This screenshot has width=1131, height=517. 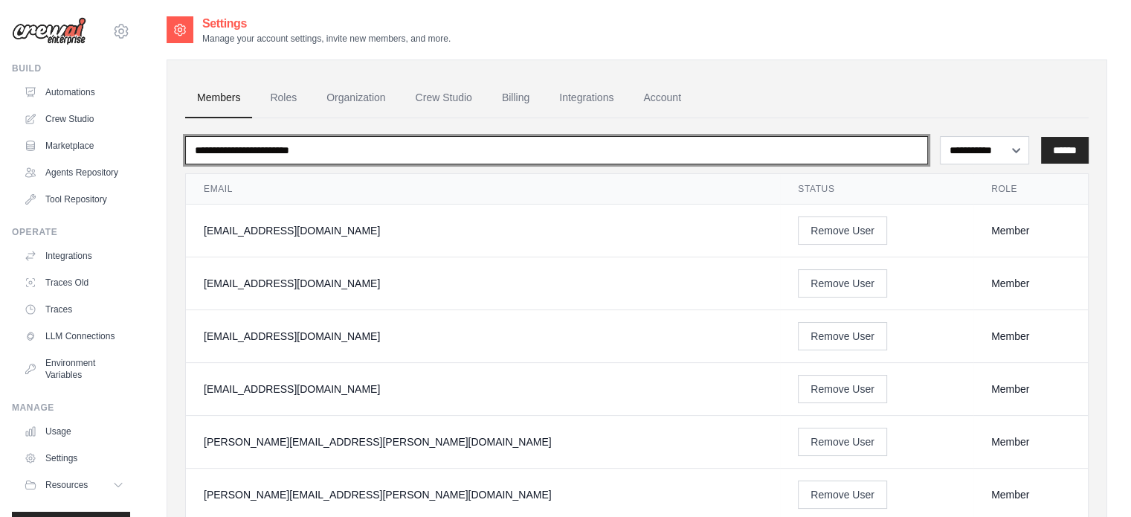 What do you see at coordinates (71, 232) in the screenshot?
I see `div: Operate` at bounding box center [71, 232].